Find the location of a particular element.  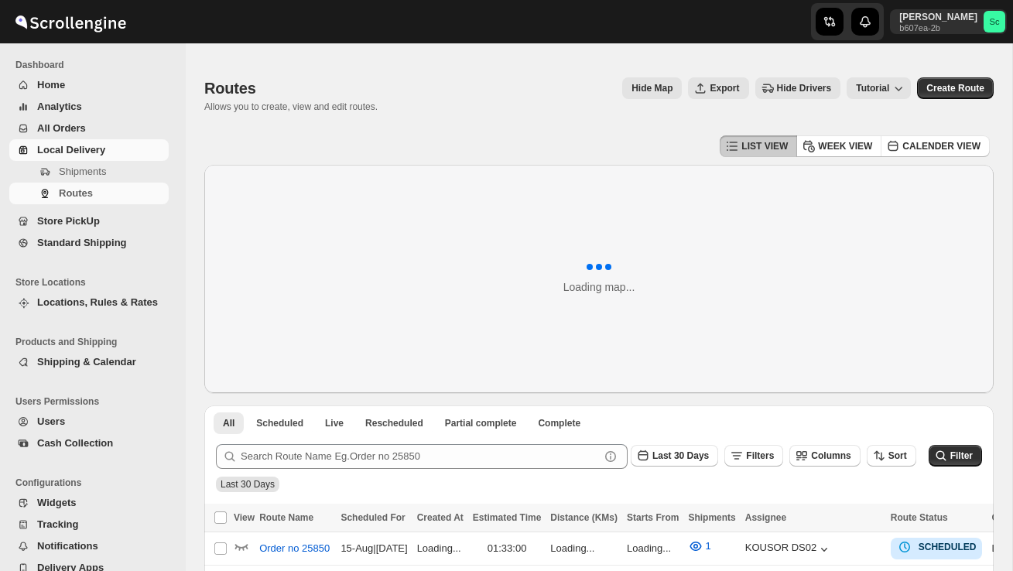

span: Starts From is located at coordinates (652, 518).